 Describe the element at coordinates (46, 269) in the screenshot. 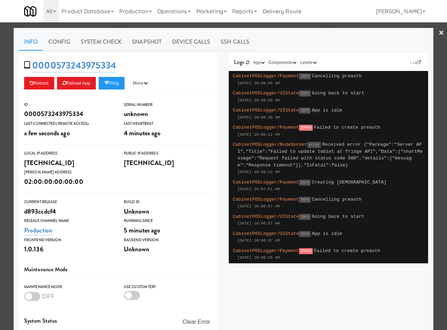

I see `span: Maintenance Mode` at that location.